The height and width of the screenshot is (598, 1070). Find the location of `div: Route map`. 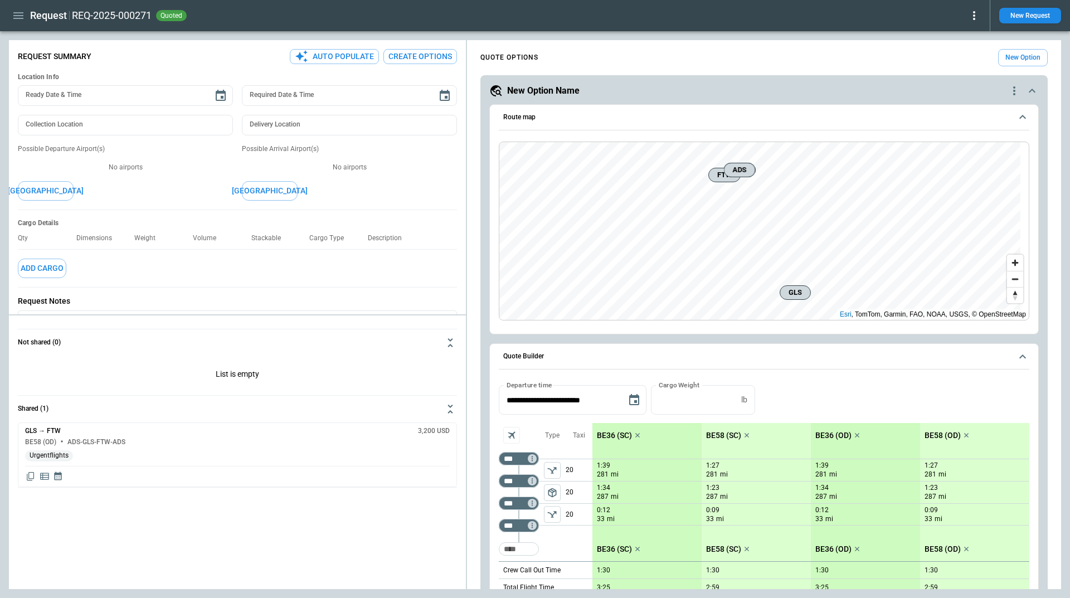

div: Route map is located at coordinates (764, 231).